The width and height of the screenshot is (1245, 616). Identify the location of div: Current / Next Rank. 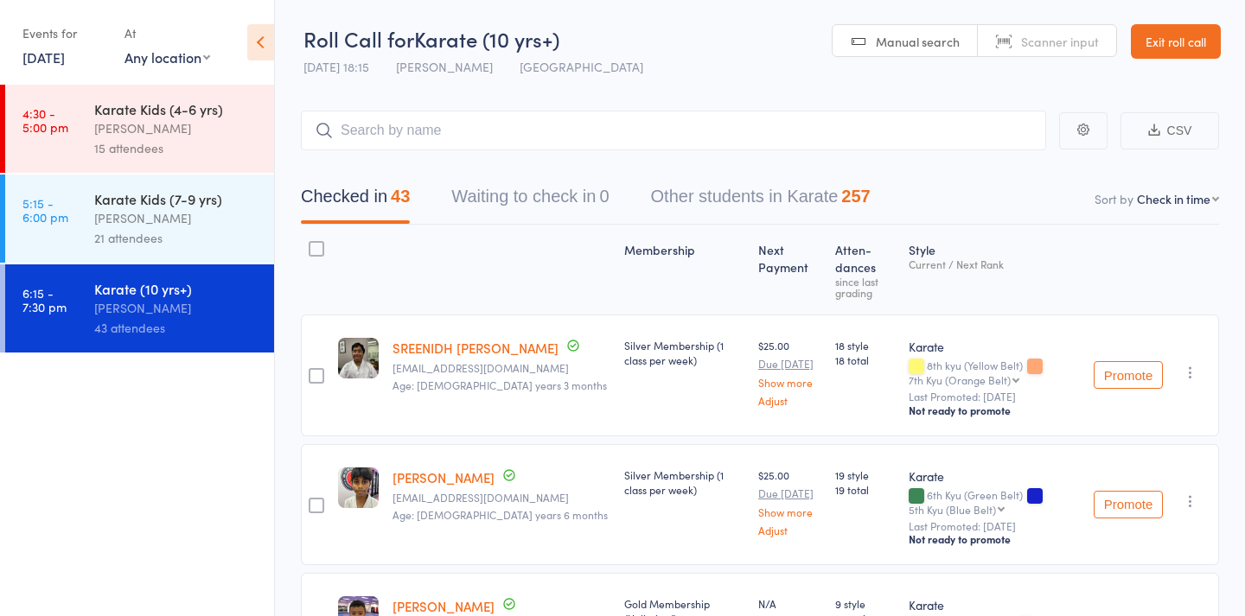
(994, 264).